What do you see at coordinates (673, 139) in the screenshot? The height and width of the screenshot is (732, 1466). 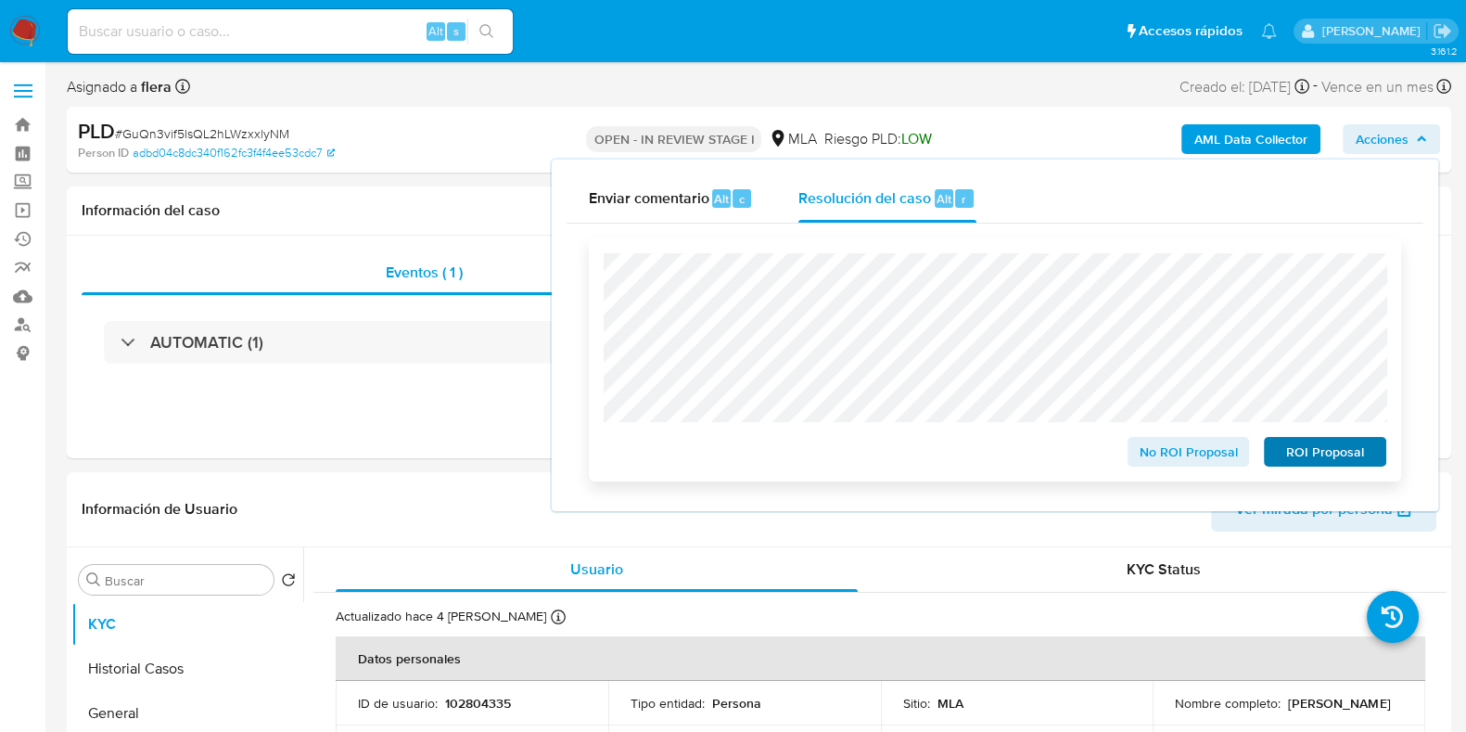 I see `p: OPEN - IN REVIEW STAGE I` at bounding box center [673, 139].